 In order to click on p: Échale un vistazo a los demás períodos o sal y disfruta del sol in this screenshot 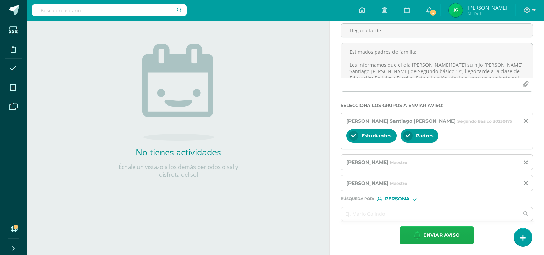, I will do `click(178, 171)`.